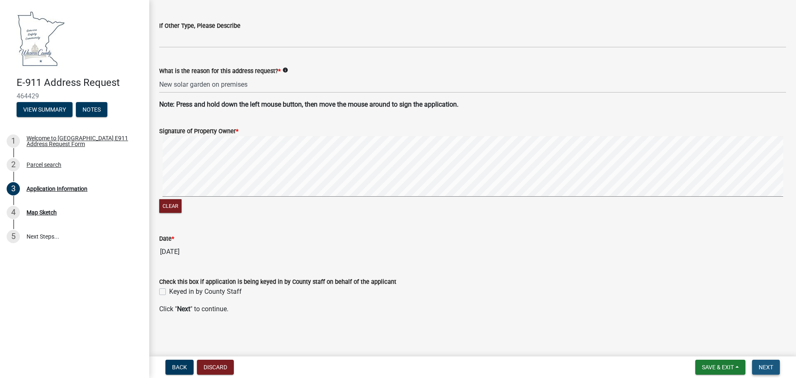  Describe the element at coordinates (13, 165) in the screenshot. I see `div: 2` at that location.